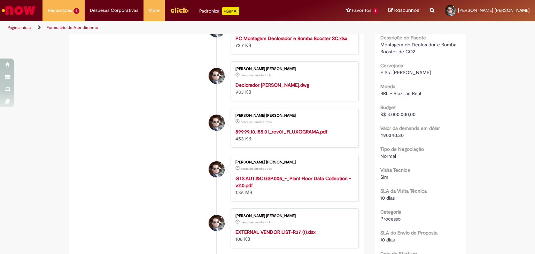 The image size is (535, 254). Describe the element at coordinates (293, 235) in the screenshot. I see `div: 108 KB` at that location.